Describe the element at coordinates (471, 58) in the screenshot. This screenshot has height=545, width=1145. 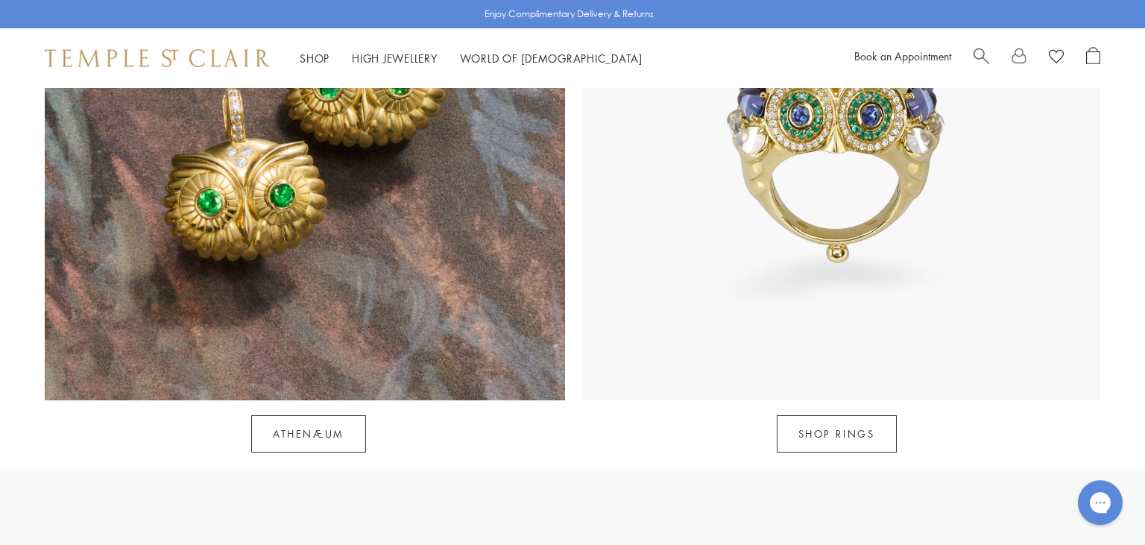
I see `nav: Main navigation` at that location.